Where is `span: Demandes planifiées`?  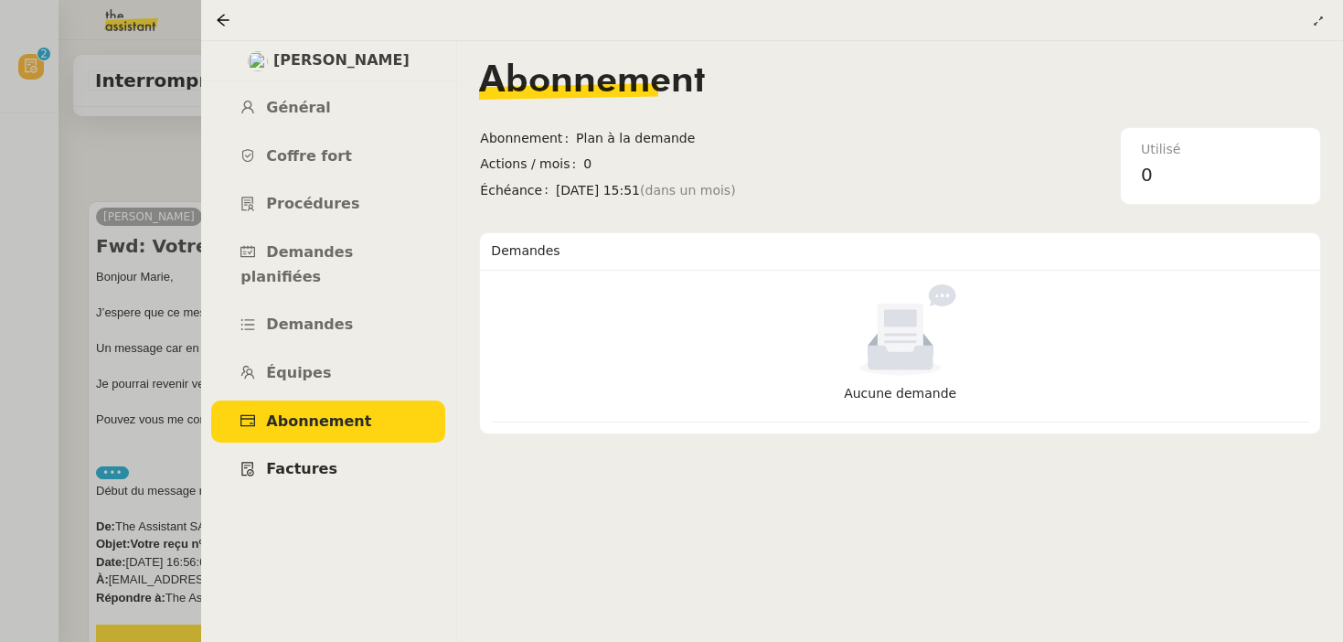 span: Demandes planifiées is located at coordinates (296, 264).